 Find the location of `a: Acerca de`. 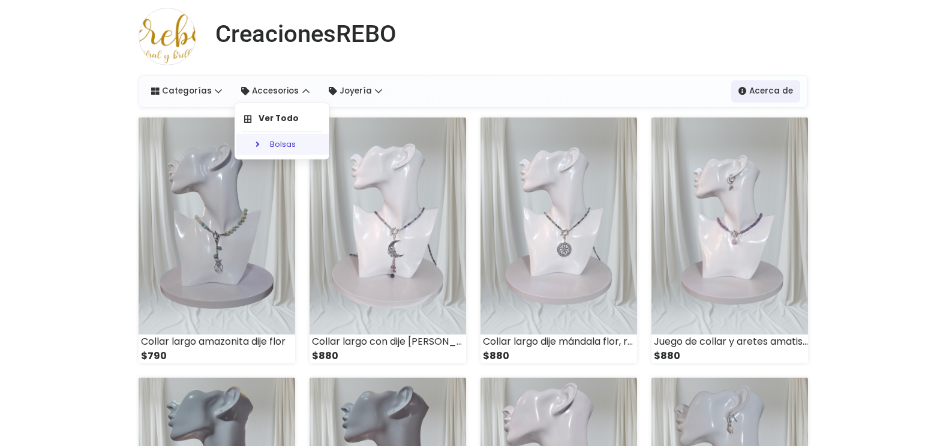

a: Acerca de is located at coordinates (766, 91).